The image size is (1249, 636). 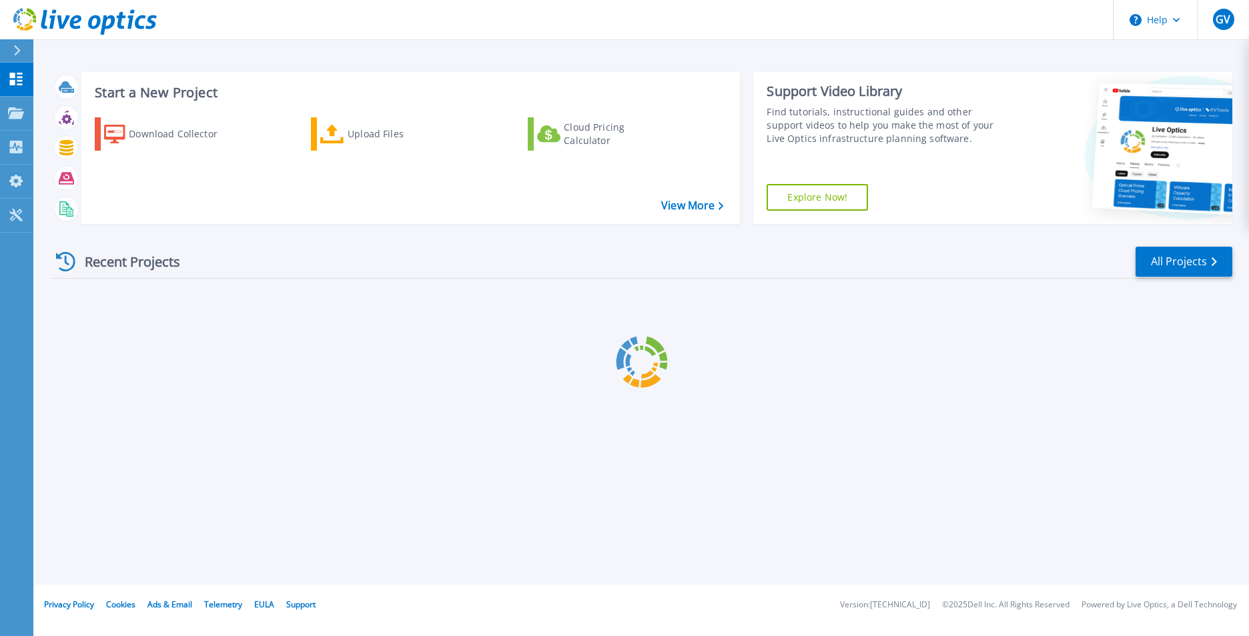 I want to click on a: View More, so click(x=692, y=205).